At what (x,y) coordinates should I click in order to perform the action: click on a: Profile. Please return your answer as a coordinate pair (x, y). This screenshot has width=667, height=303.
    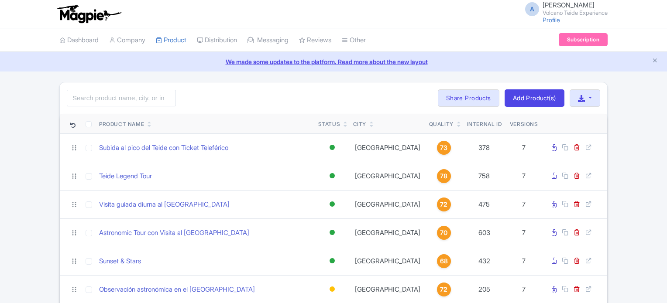
    Looking at the image, I should click on (551, 20).